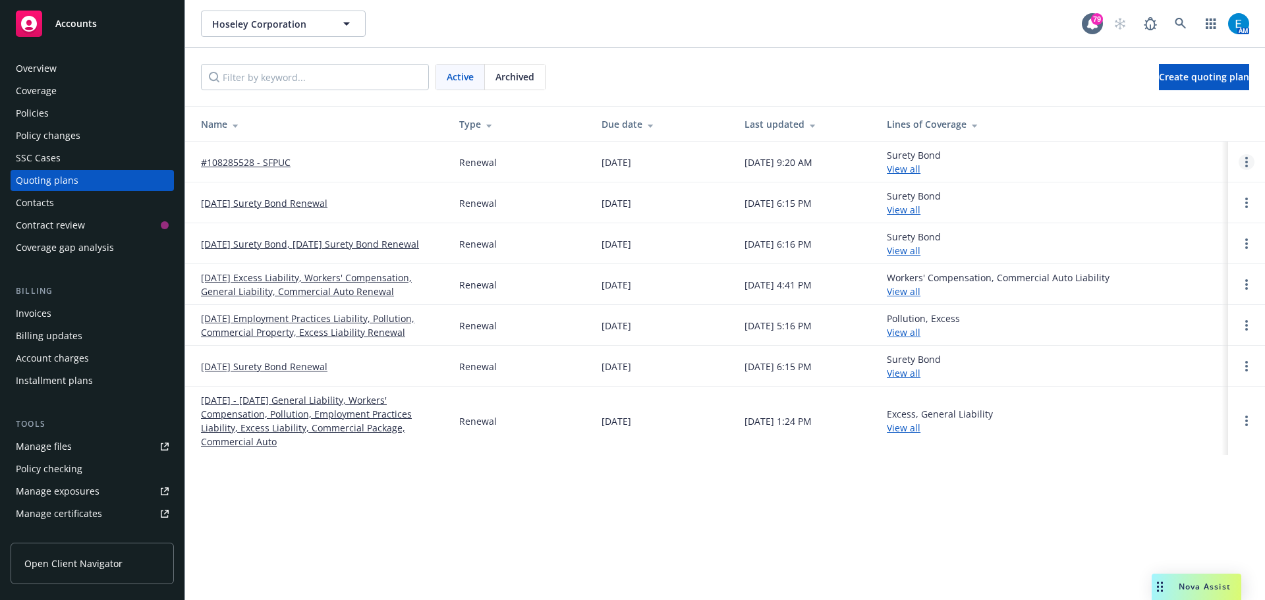 The width and height of the screenshot is (1265, 600). What do you see at coordinates (48, 136) in the screenshot?
I see `div: Policy changes` at bounding box center [48, 136].